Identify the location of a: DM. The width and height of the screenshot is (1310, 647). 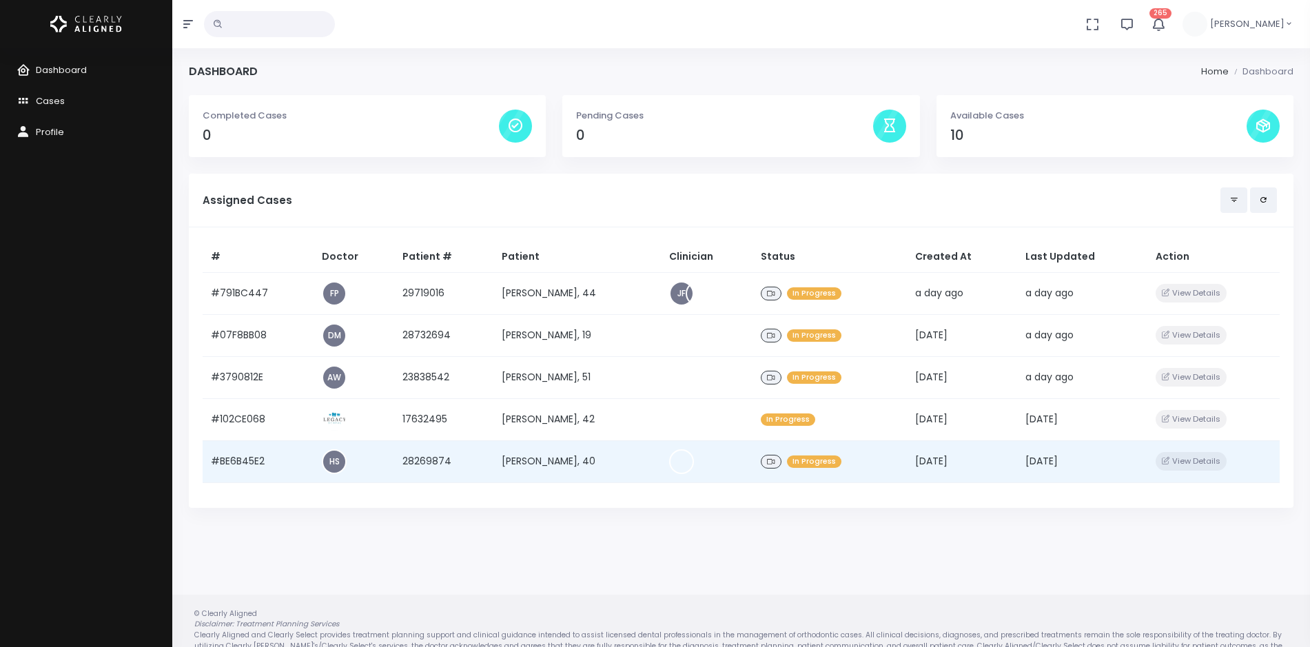
(334, 336).